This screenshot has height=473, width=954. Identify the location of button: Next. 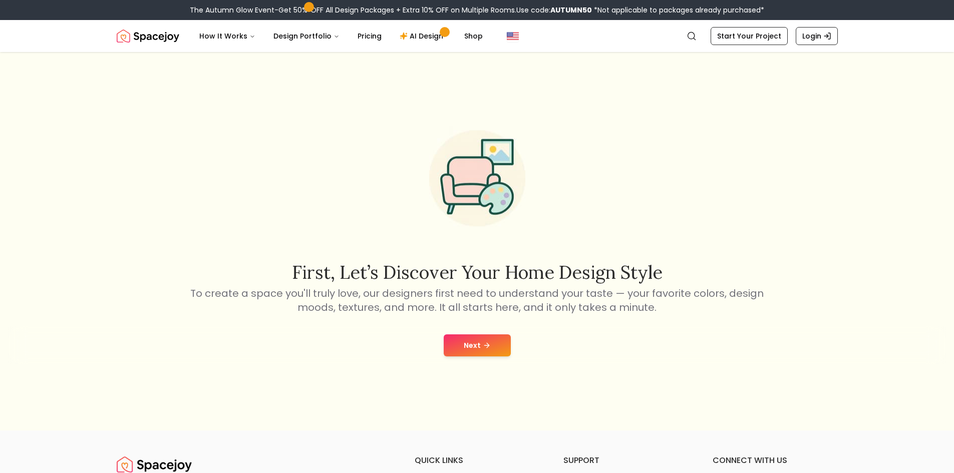
(477, 345).